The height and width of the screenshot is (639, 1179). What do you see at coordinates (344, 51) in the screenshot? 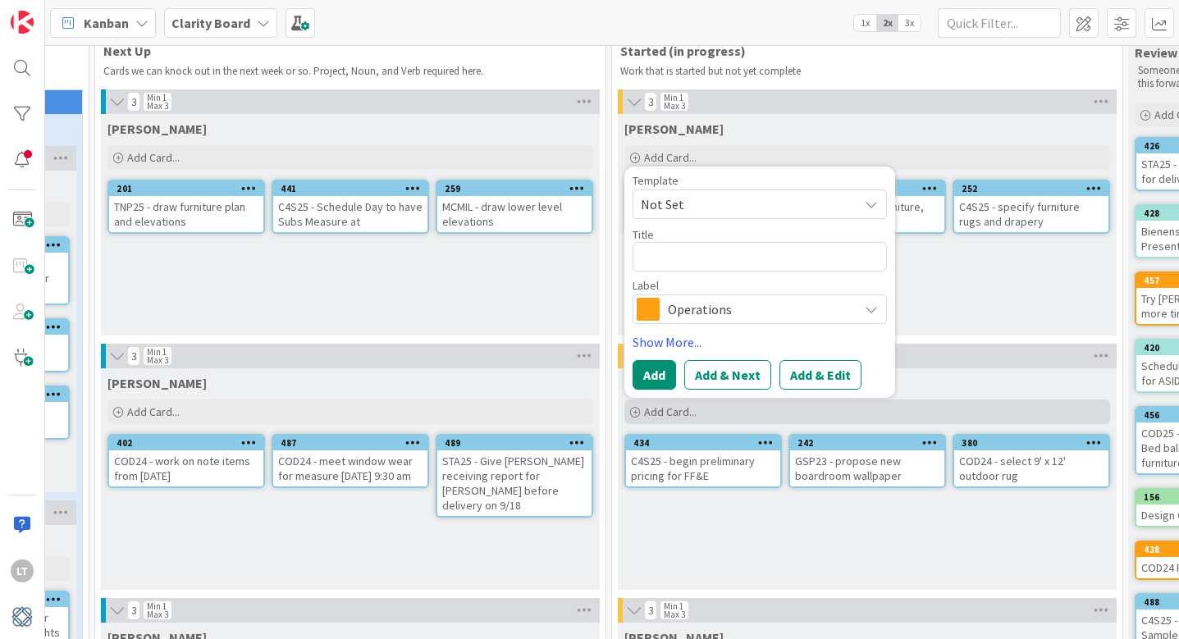
I see `span: Next Up` at bounding box center [344, 51].